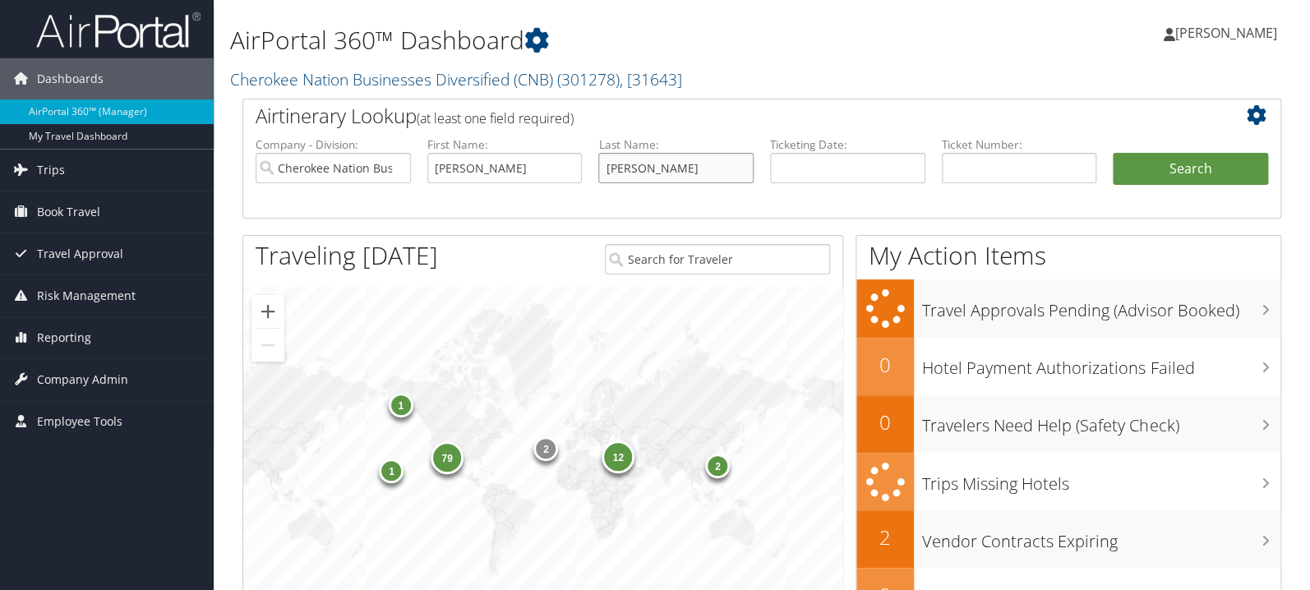 The image size is (1310, 590). I want to click on label: Ticketing Date:, so click(847, 145).